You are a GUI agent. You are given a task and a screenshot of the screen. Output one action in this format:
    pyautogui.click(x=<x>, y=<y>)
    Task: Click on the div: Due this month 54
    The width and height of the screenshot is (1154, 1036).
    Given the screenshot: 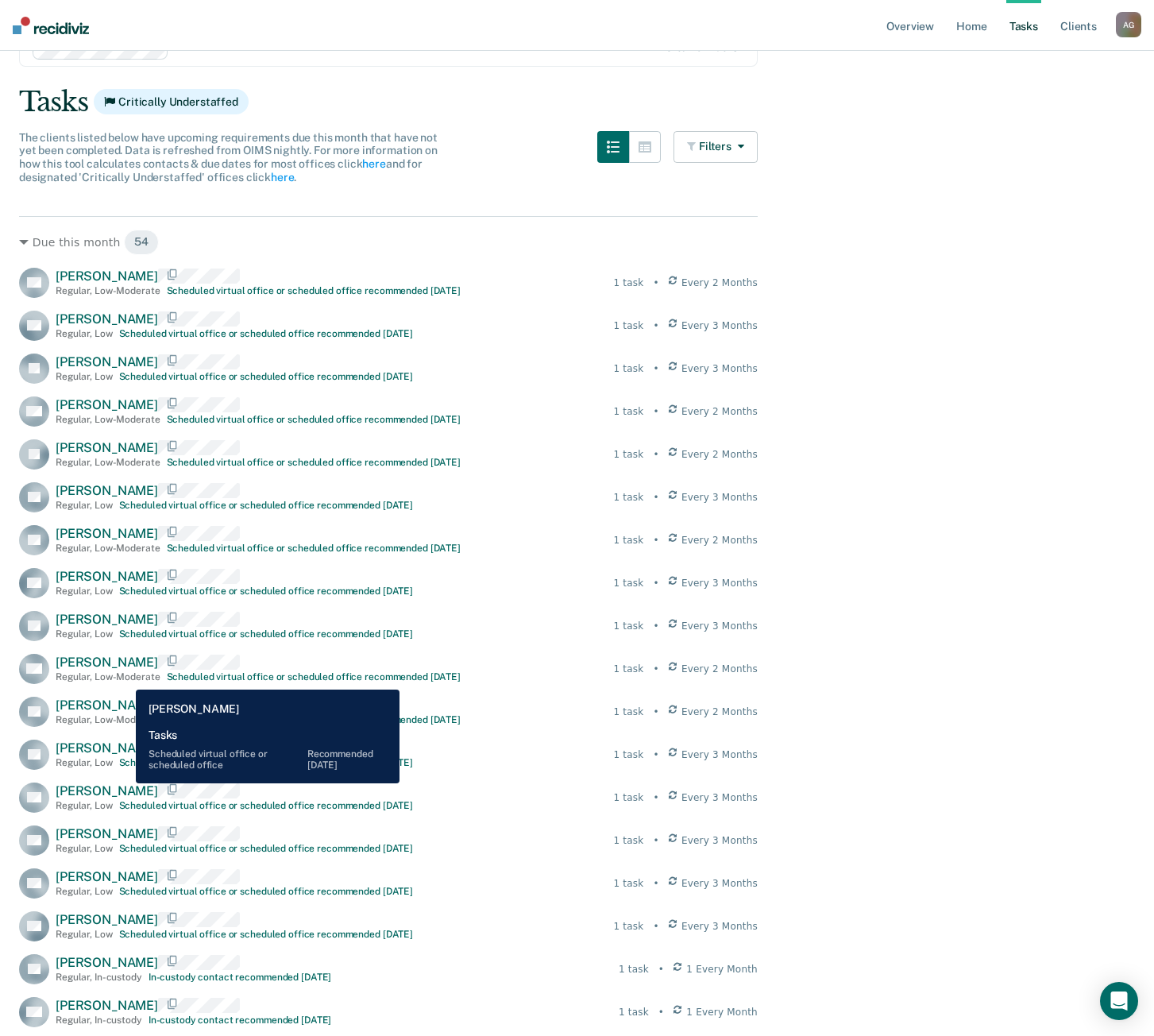 What is the action you would take?
    pyautogui.click(x=388, y=242)
    